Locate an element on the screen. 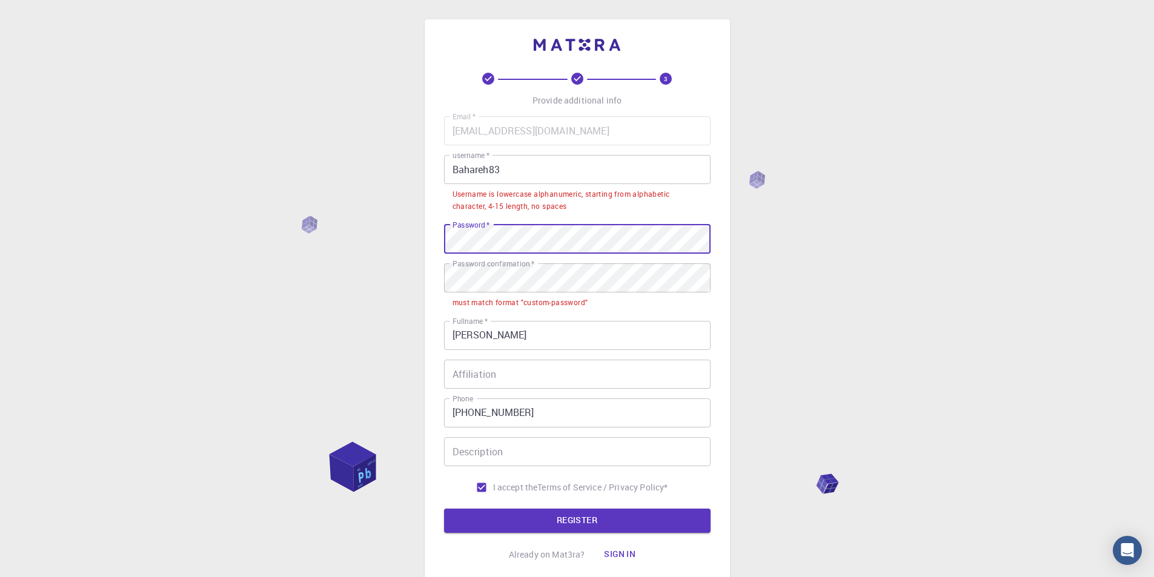  div: must match format "custom-password" is located at coordinates (520, 303).